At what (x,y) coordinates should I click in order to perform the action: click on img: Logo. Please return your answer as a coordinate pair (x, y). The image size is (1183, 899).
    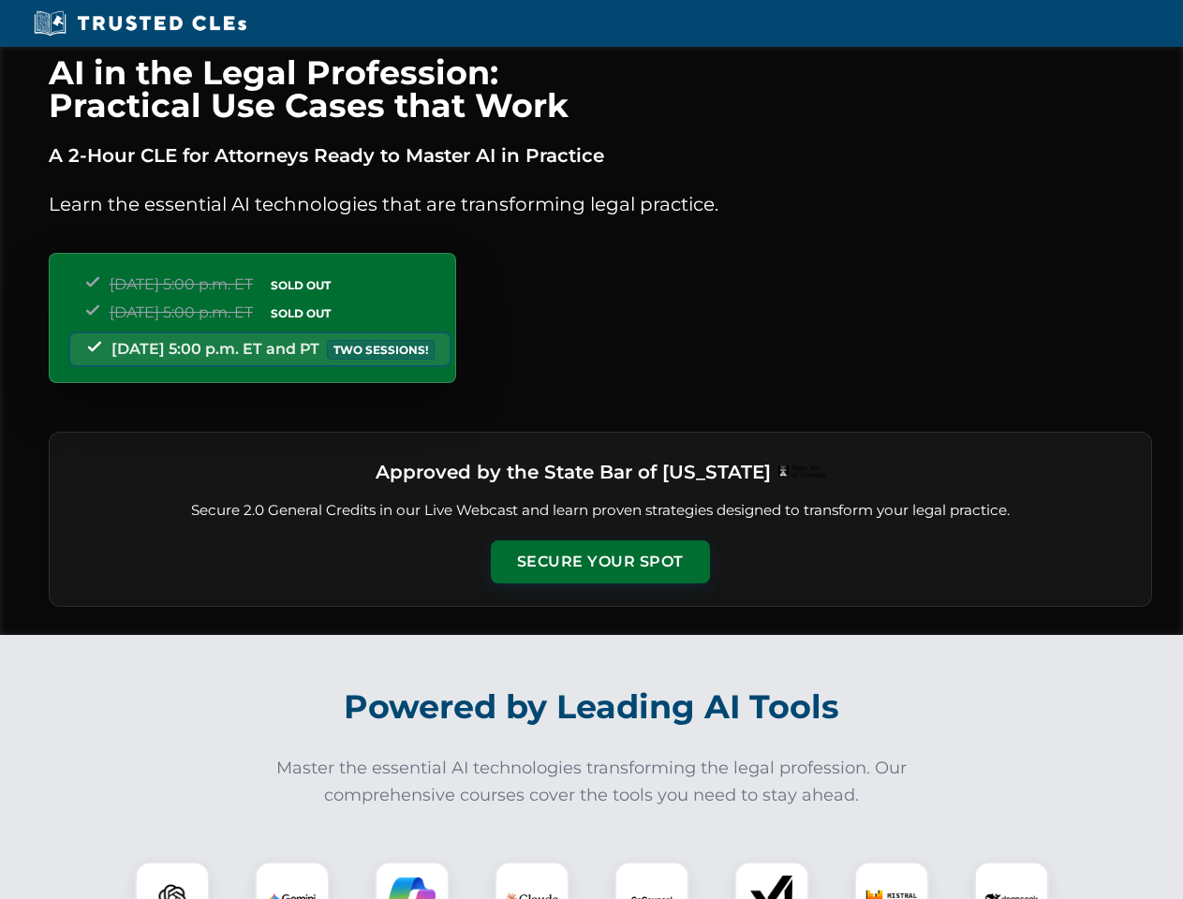
    Looking at the image, I should click on (802, 472).